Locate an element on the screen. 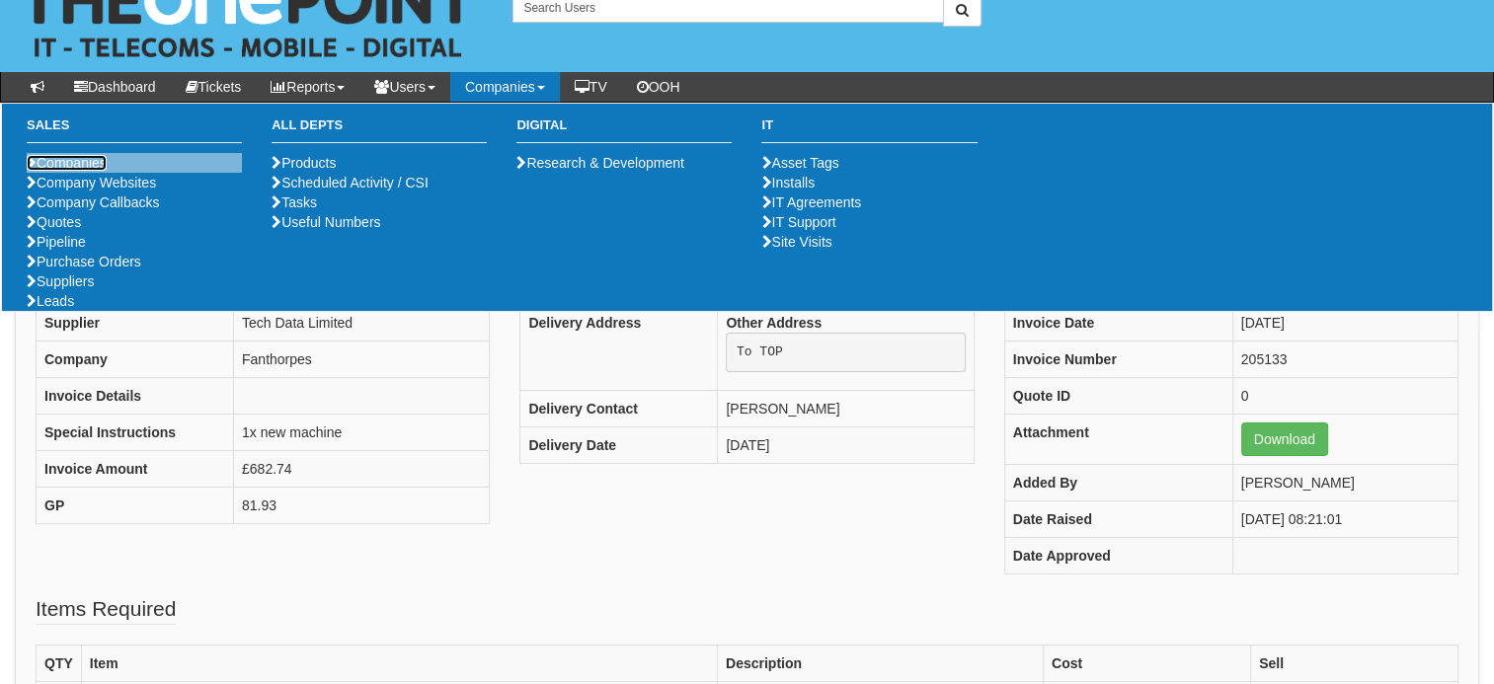 This screenshot has width=1494, height=684. th: Invoice Details is located at coordinates (135, 396).